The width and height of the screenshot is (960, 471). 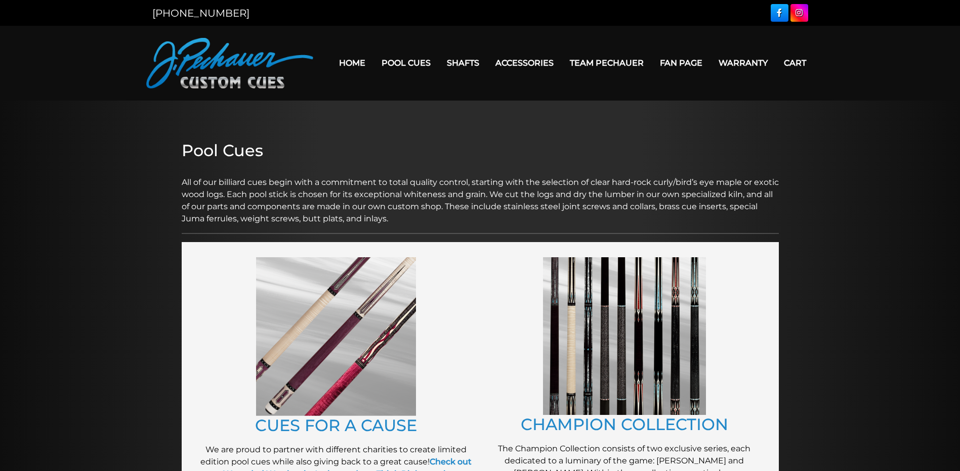 What do you see at coordinates (681, 63) in the screenshot?
I see `a: Fan Page` at bounding box center [681, 63].